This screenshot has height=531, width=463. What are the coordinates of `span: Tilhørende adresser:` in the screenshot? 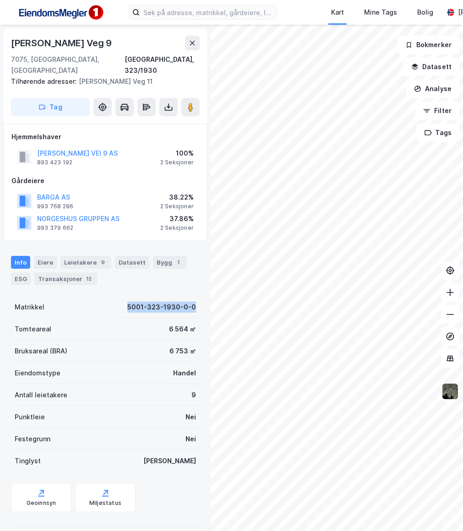 It's located at (45, 81).